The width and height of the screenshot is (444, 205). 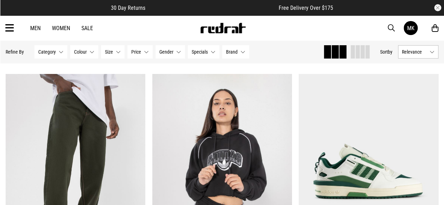 I want to click on button: Sortby, so click(x=386, y=52).